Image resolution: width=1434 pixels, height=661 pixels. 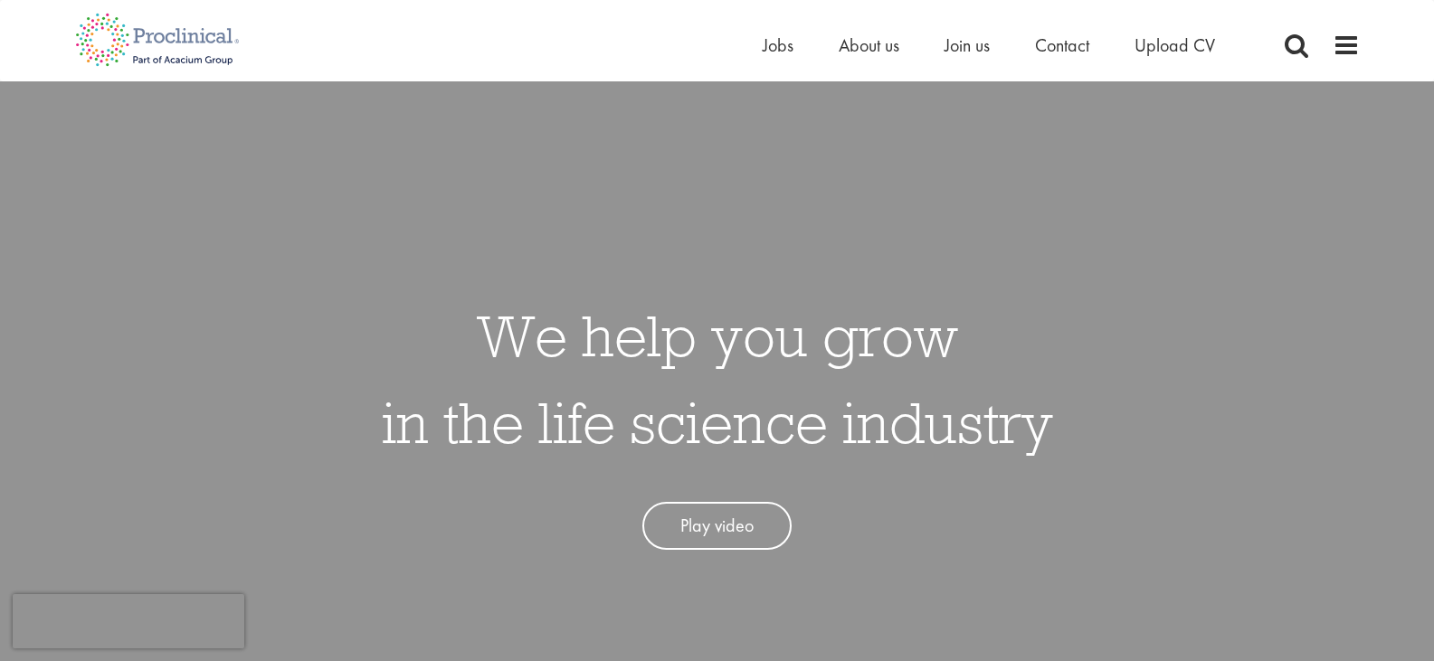 What do you see at coordinates (869, 45) in the screenshot?
I see `a: About us` at bounding box center [869, 45].